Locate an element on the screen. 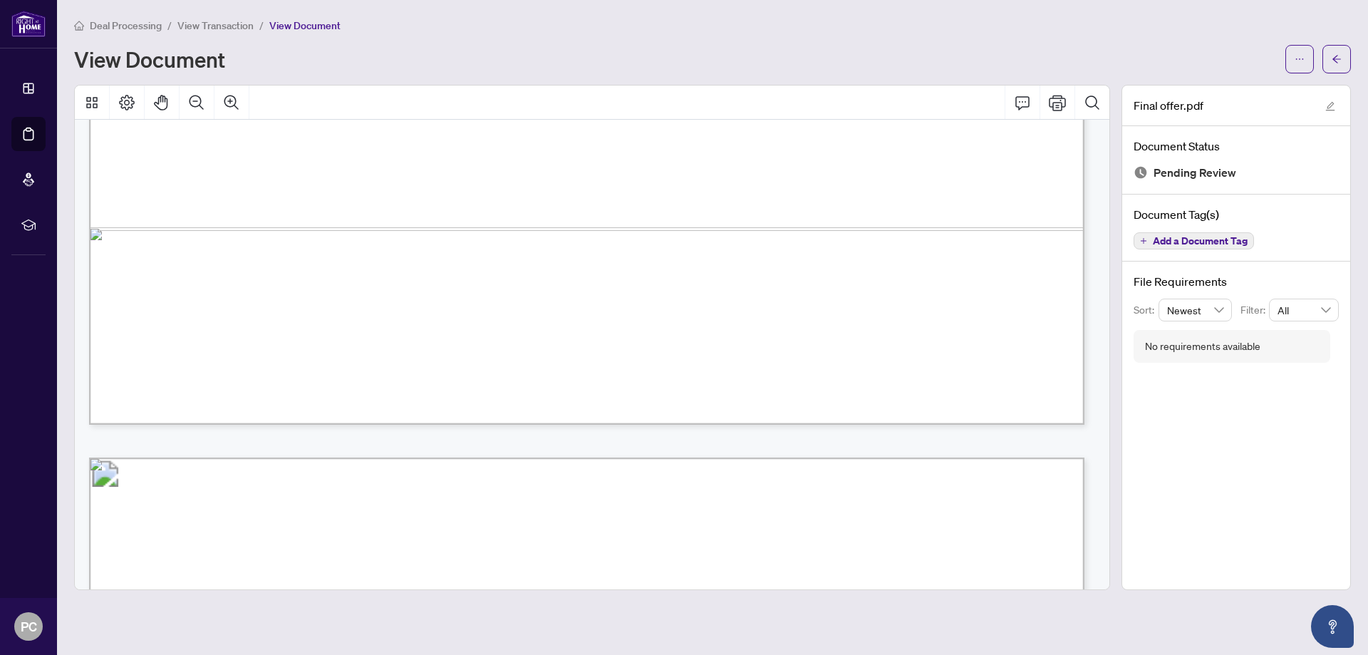 The image size is (1368, 655). span: plus is located at coordinates (1144, 241).